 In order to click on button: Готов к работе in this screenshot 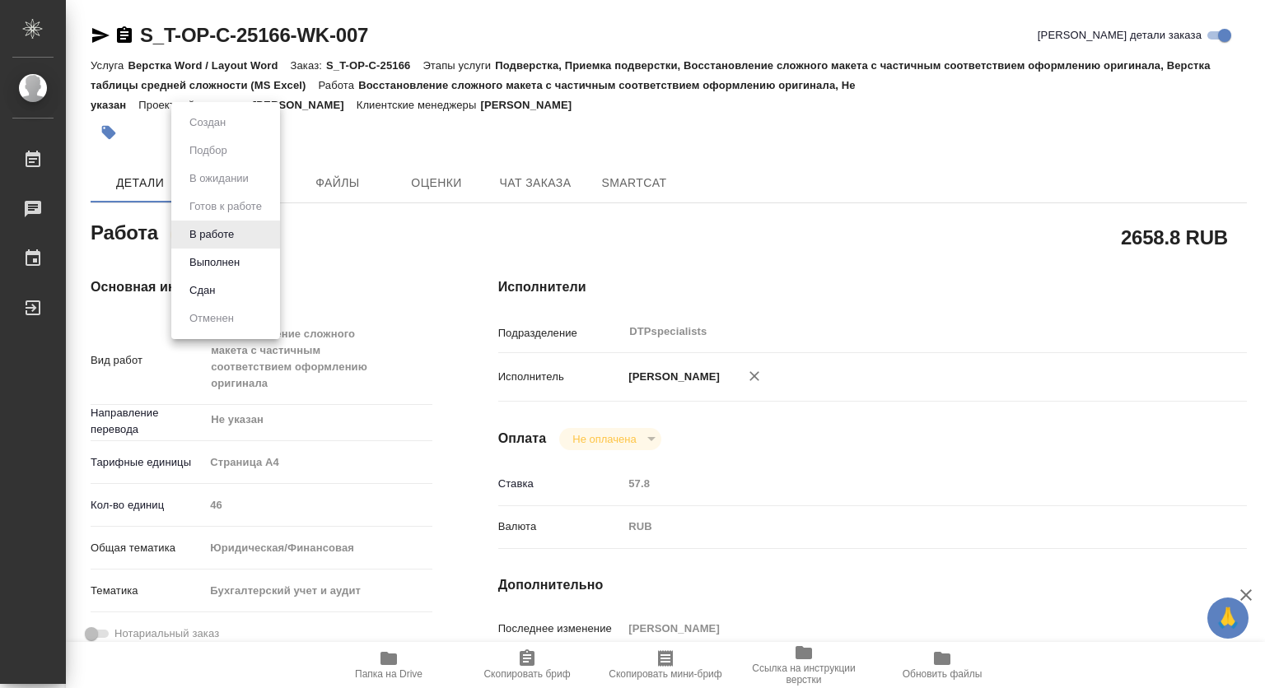, I will do `click(226, 207)`.